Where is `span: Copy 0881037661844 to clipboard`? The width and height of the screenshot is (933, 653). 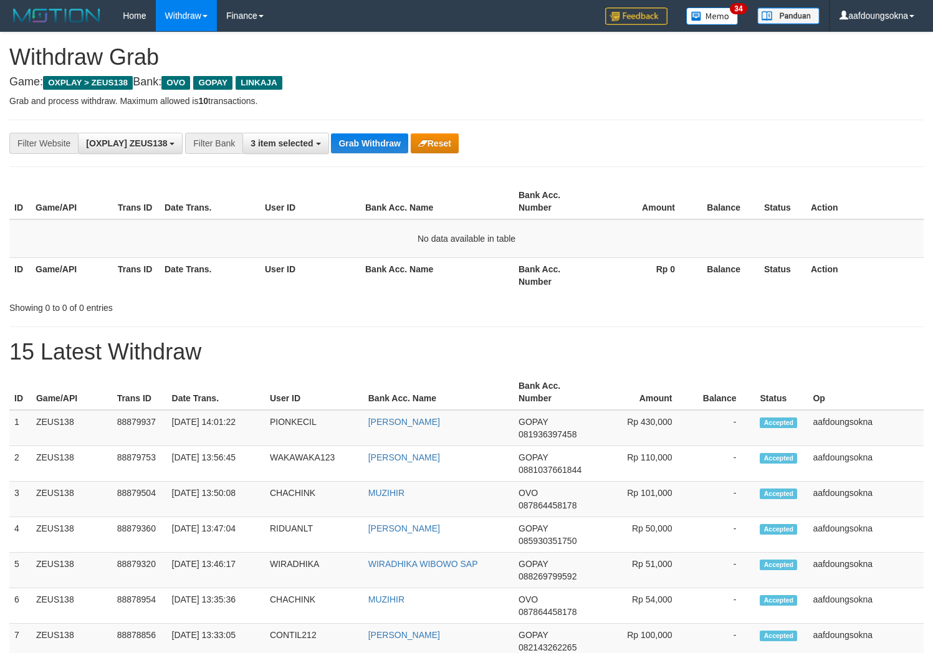 span: Copy 0881037661844 to clipboard is located at coordinates (550, 470).